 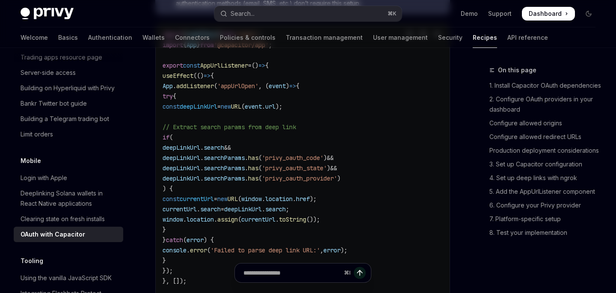 What do you see at coordinates (166, 137) in the screenshot?
I see `span: if` at bounding box center [166, 137].